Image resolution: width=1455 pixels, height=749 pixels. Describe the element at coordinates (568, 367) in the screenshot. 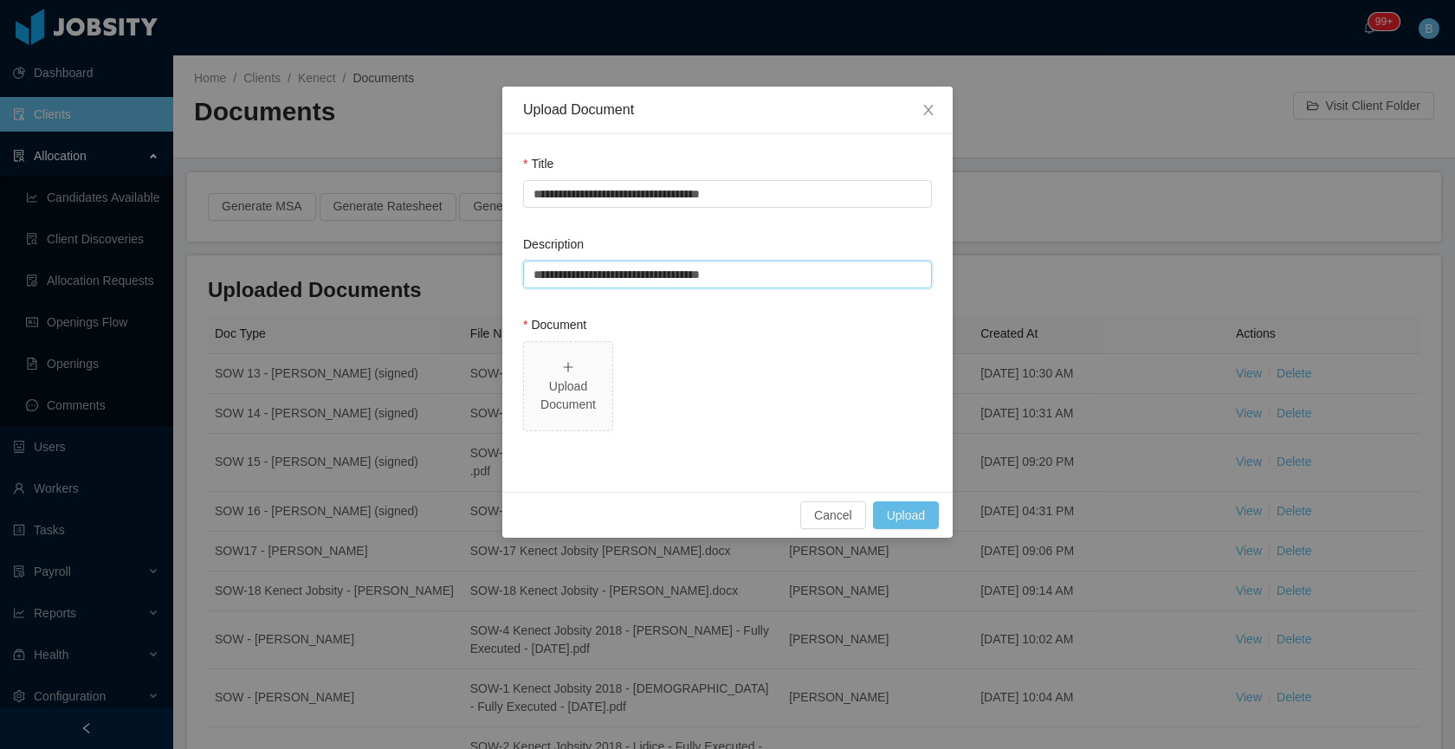

I see `i: icon: plus` at that location.